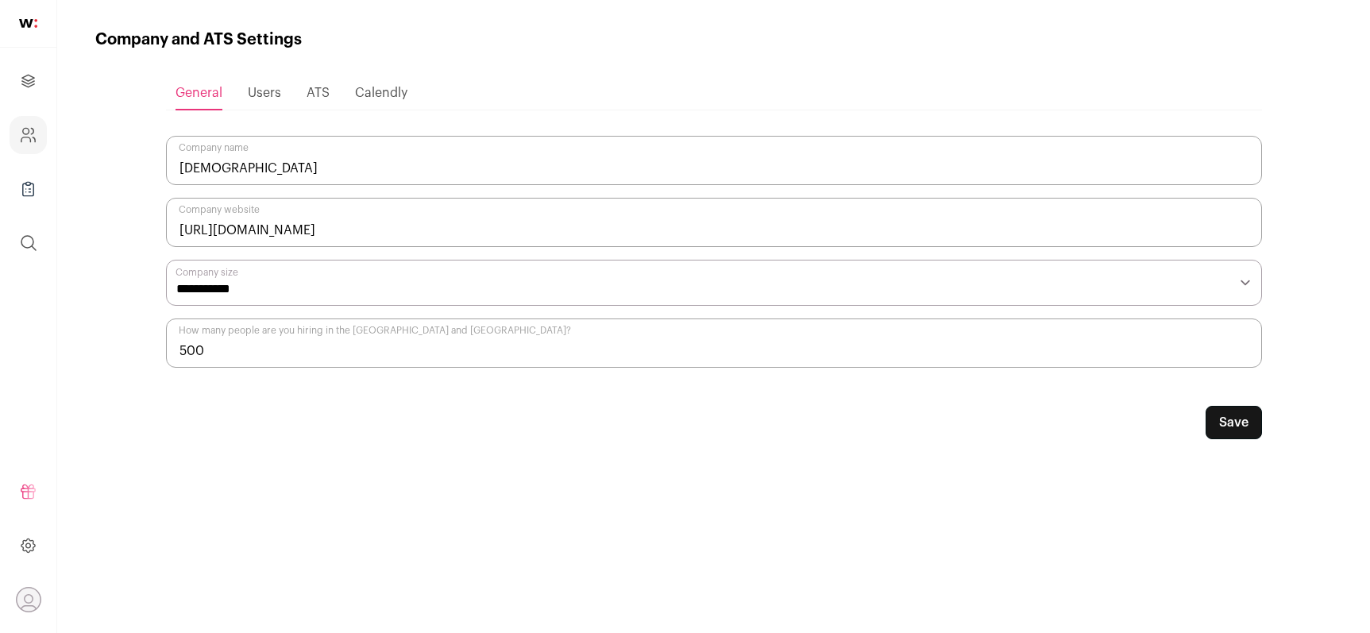  Describe the element at coordinates (1234, 423) in the screenshot. I see `button: Save` at that location.